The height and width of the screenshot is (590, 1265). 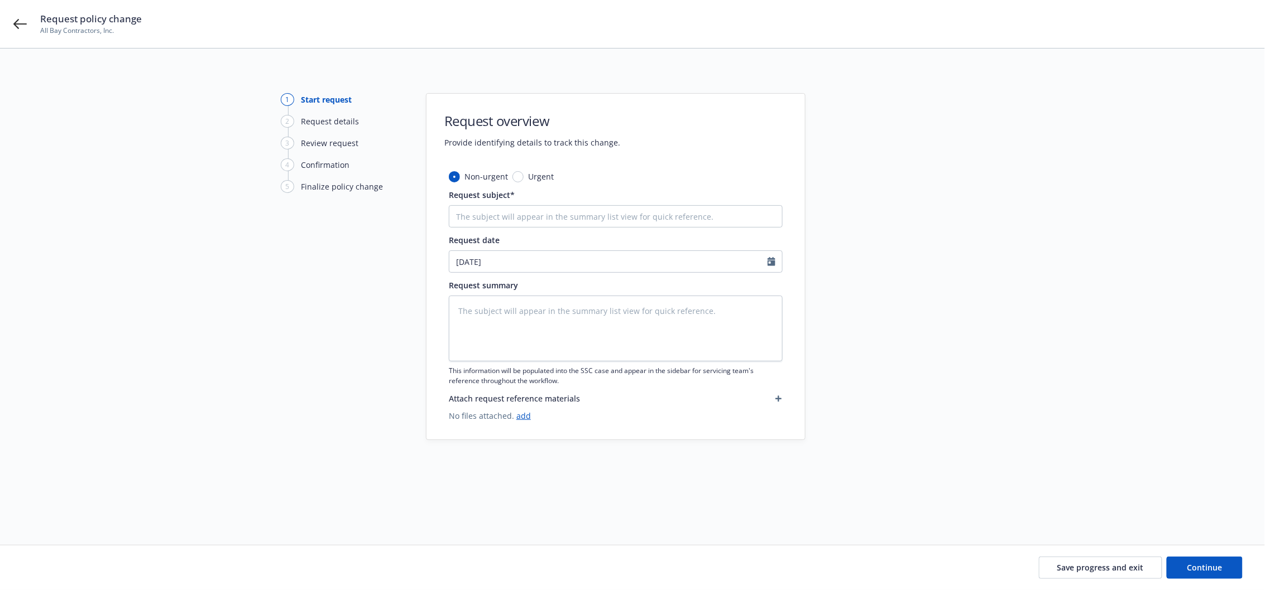 I want to click on div: Review request, so click(x=329, y=143).